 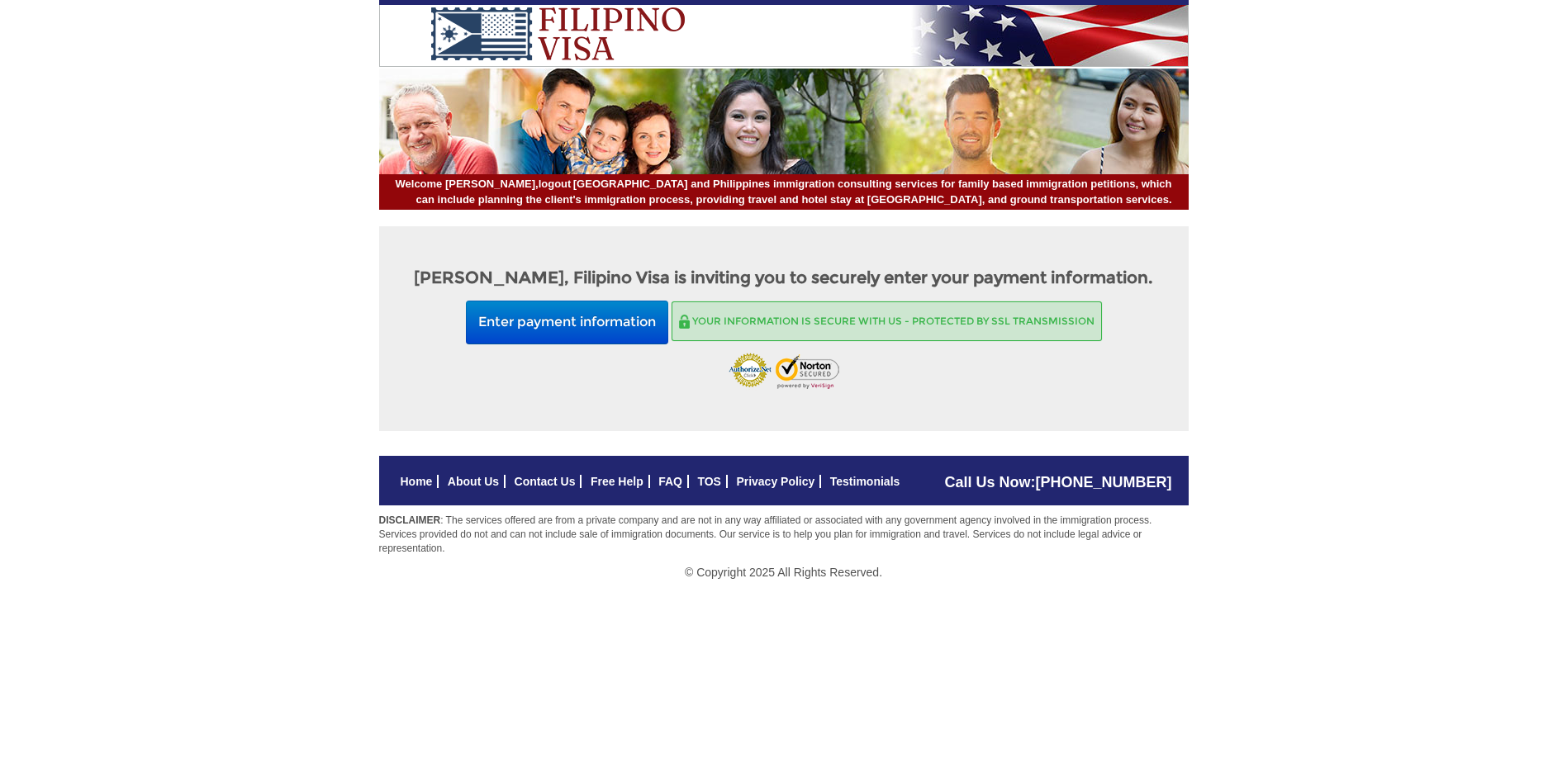 What do you see at coordinates (784, 573) in the screenshot?
I see `p: © Copyright 2025 All Rights Reserved.` at bounding box center [784, 573].